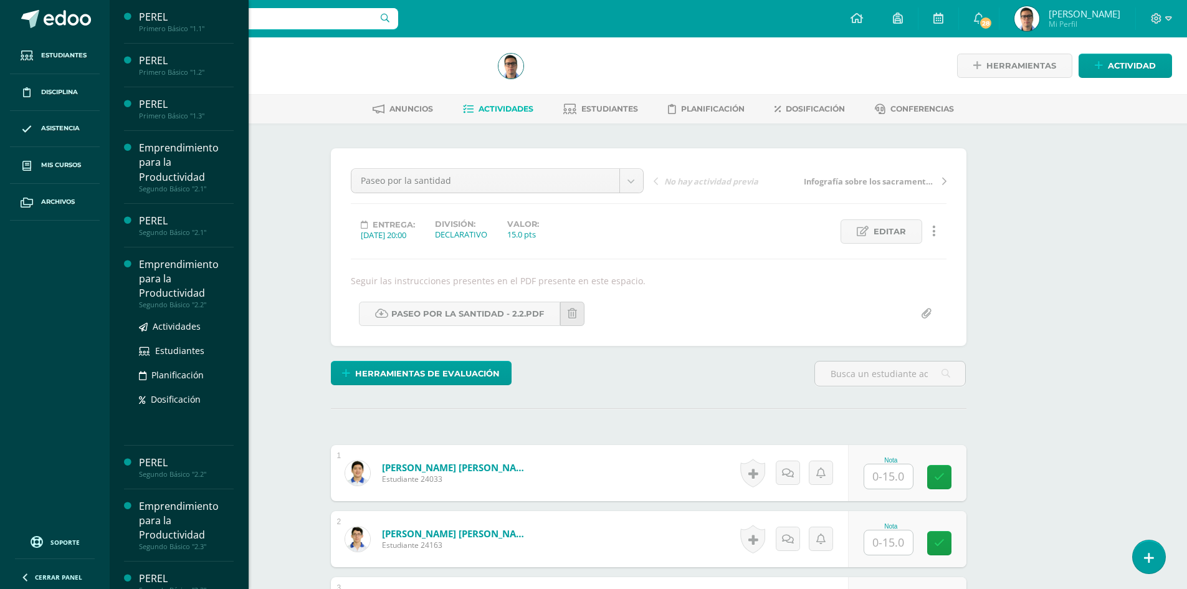  I want to click on a: Asistencia, so click(55, 129).